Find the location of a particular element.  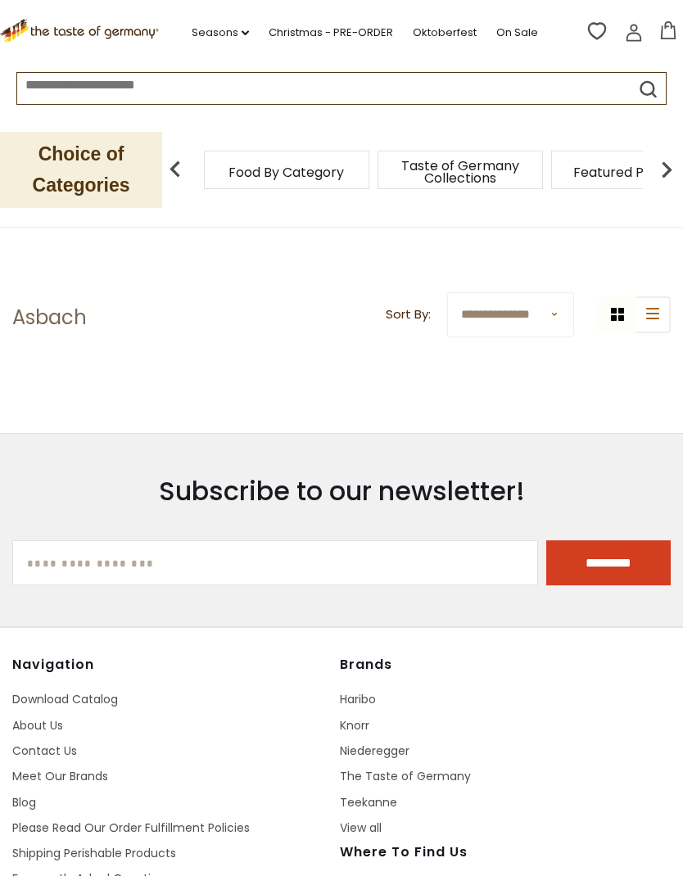

span: Taste of Germany Collections is located at coordinates (460, 172).